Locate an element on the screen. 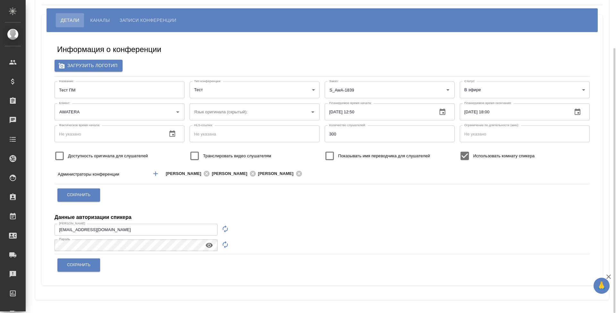 The width and height of the screenshot is (616, 313). button: Добавить менеджера is located at coordinates (156, 173).